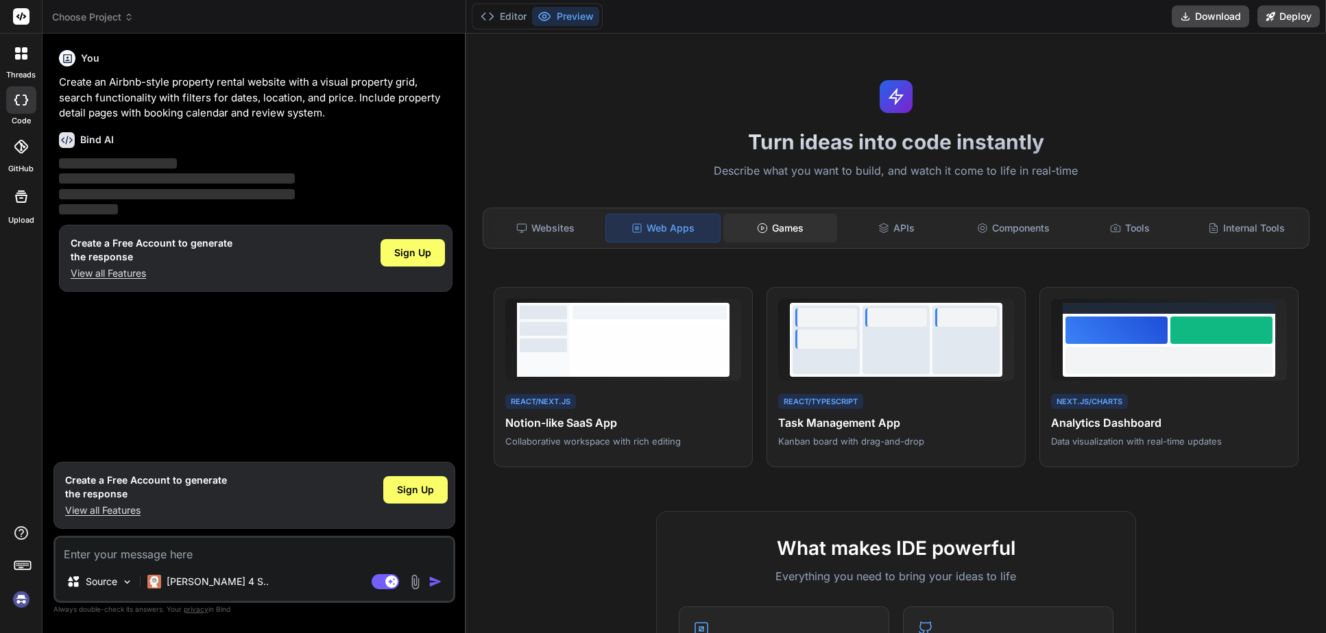 This screenshot has width=1326, height=633. I want to click on p: Describe what you want to build, and watch it come to life in real-time, so click(896, 171).